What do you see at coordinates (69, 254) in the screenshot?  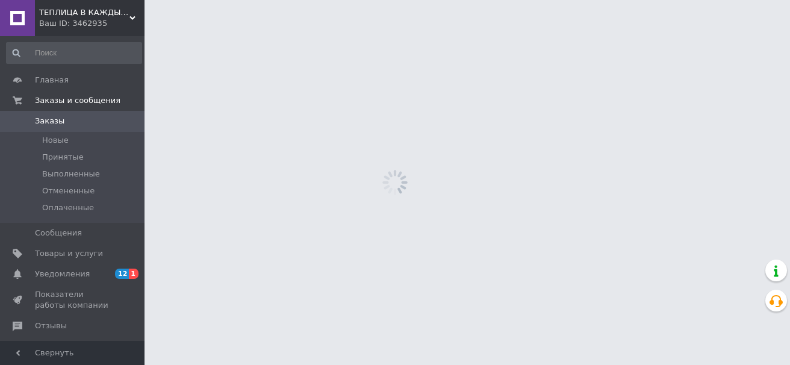 I see `span: Товары и услуги` at bounding box center [69, 254].